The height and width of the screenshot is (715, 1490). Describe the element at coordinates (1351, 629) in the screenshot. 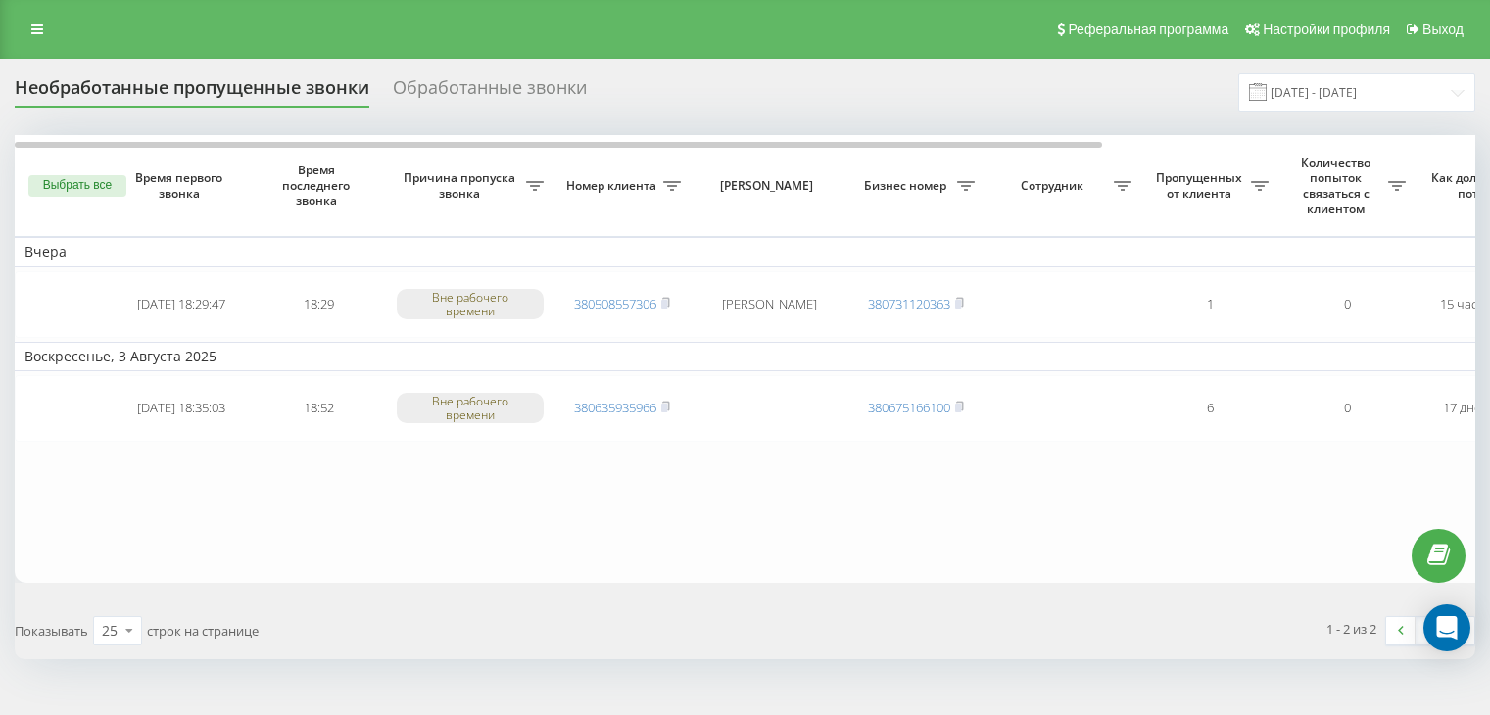

I see `div: 1 - 2 из 2` at that location.